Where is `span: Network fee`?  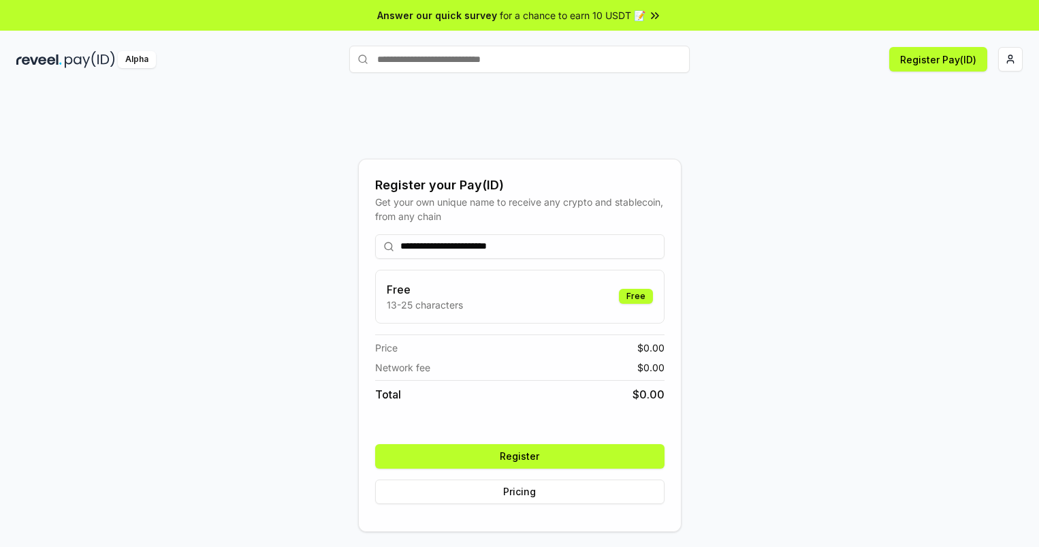 span: Network fee is located at coordinates (402, 367).